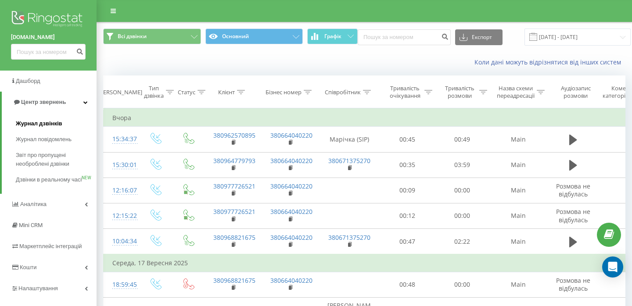 The width and height of the screenshot is (632, 306). Describe the element at coordinates (49, 180) in the screenshot. I see `span: Дзвінки в реальному часі` at that location.